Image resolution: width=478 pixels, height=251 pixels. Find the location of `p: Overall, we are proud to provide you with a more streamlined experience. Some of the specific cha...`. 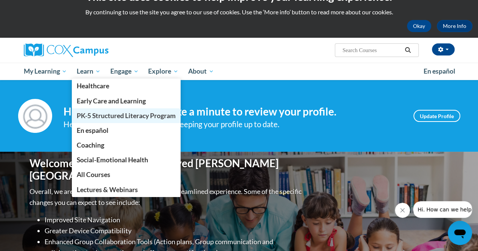

p: Overall, we are proud to provide you with a more streamlined experience. Some of the specific cha... is located at coordinates (166, 197).